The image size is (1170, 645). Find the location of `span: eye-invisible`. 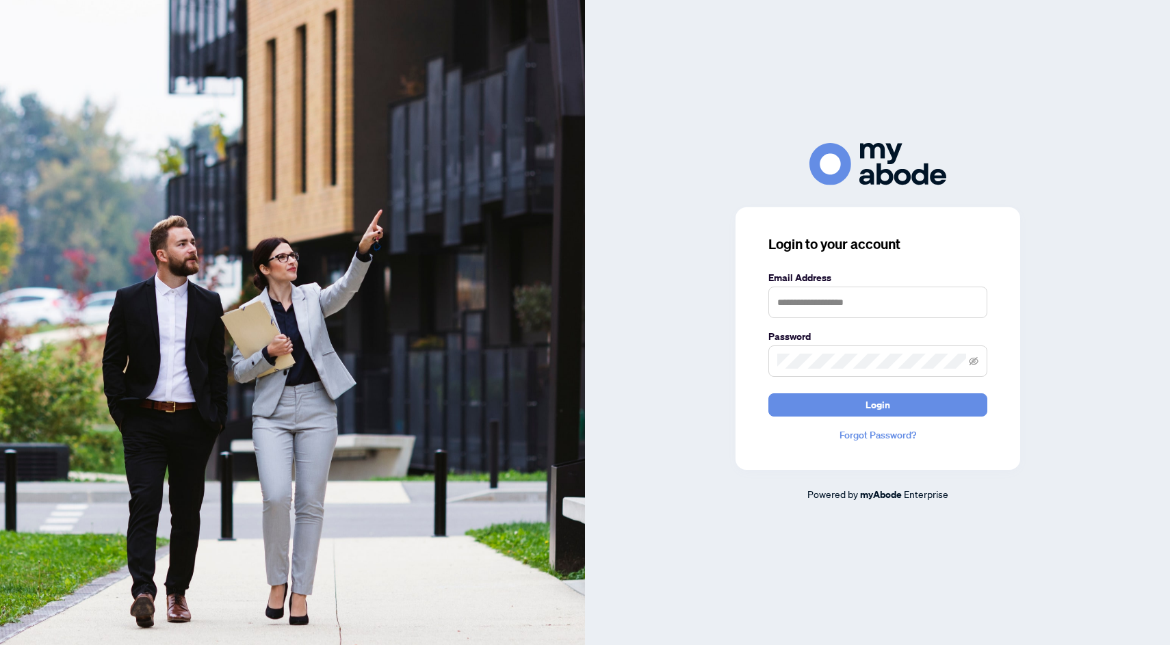

span: eye-invisible is located at coordinates (974, 361).